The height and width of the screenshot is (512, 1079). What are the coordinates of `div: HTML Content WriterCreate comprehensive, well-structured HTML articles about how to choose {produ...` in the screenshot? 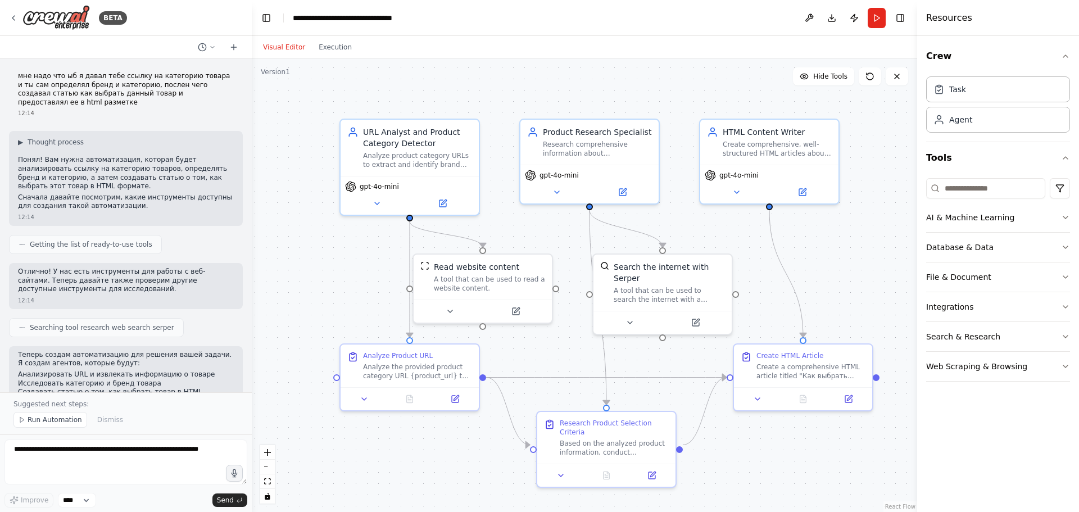 It's located at (770, 161).